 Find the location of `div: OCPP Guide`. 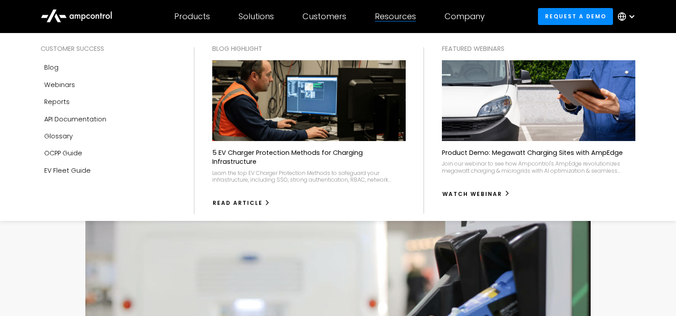

div: OCPP Guide is located at coordinates (63, 153).